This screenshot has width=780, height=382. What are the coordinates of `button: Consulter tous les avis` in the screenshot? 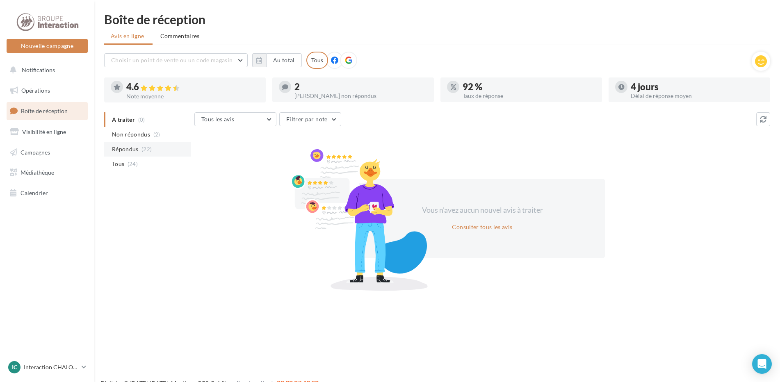 It's located at (482, 227).